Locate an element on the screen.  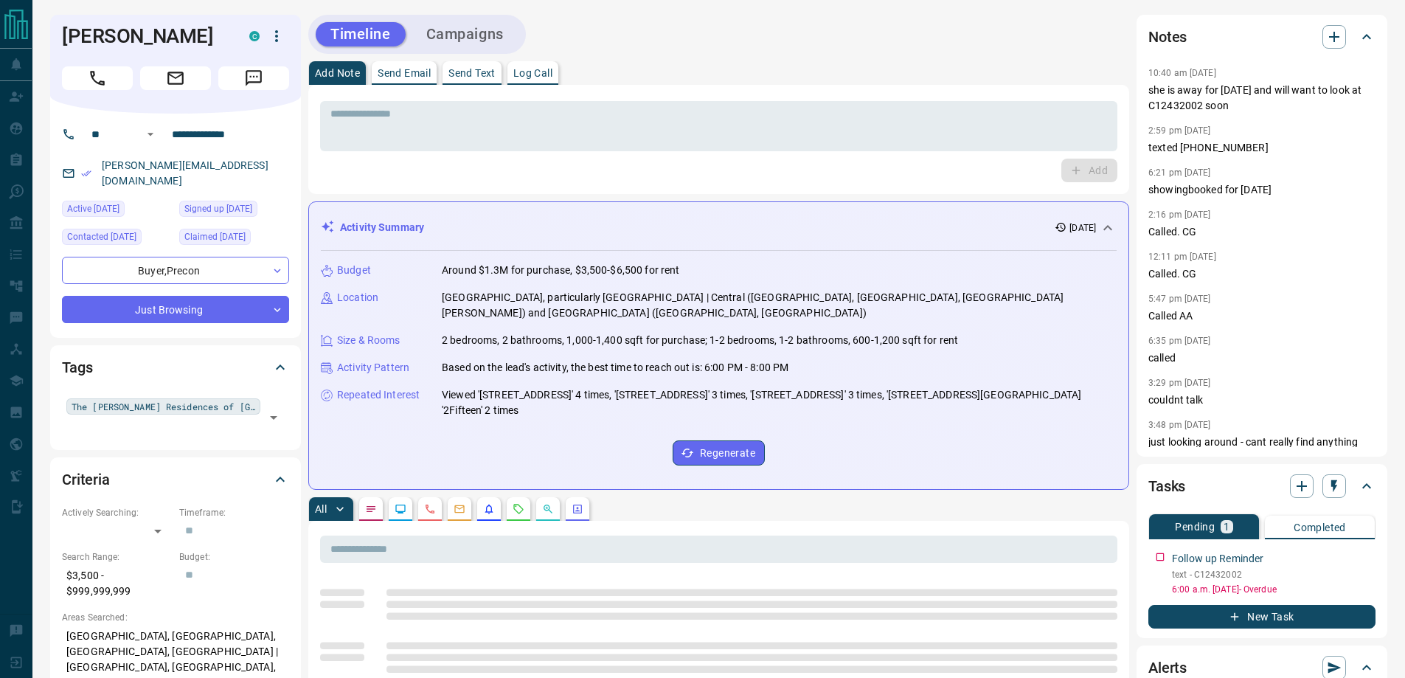
p: Search Range: is located at coordinates (117, 557).